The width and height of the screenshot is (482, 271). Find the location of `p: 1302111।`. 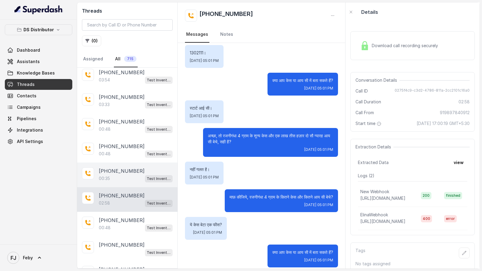

p: 1302111। is located at coordinates (204, 53).